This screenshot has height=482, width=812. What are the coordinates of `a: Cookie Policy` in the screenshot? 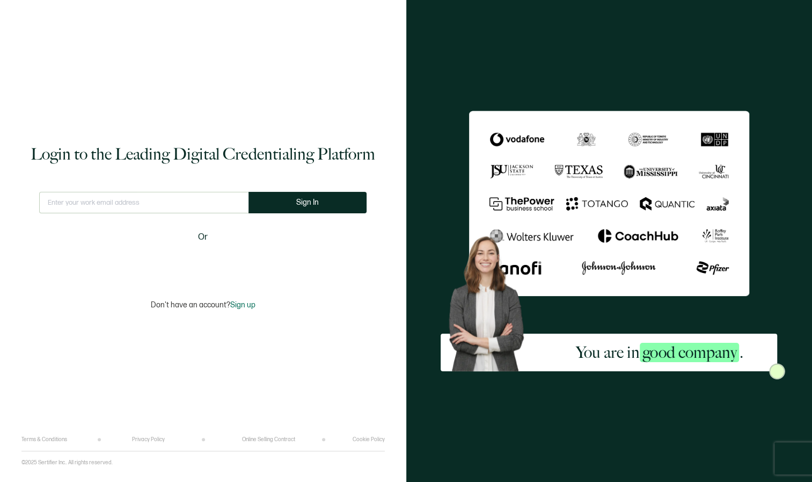 It's located at (369, 439).